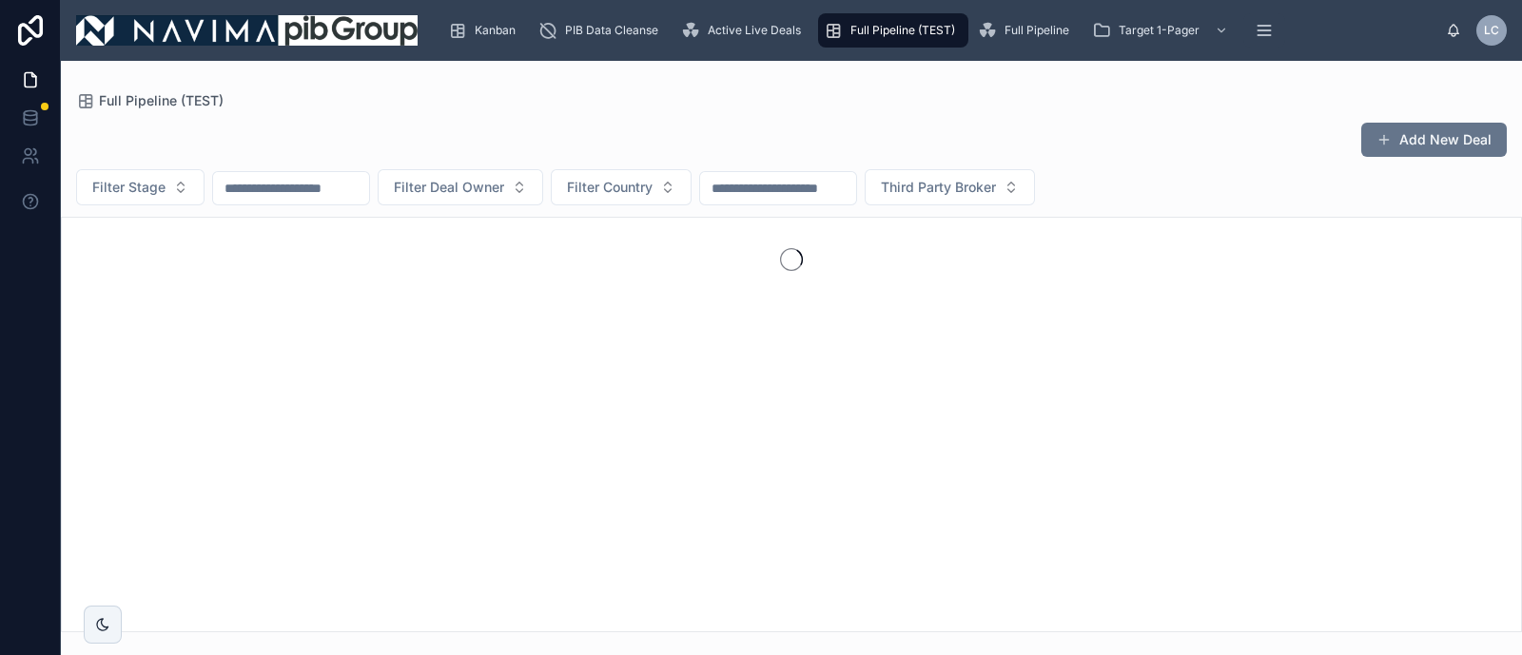 Image resolution: width=1522 pixels, height=655 pixels. I want to click on a: Target 1-Pager, so click(1161, 30).